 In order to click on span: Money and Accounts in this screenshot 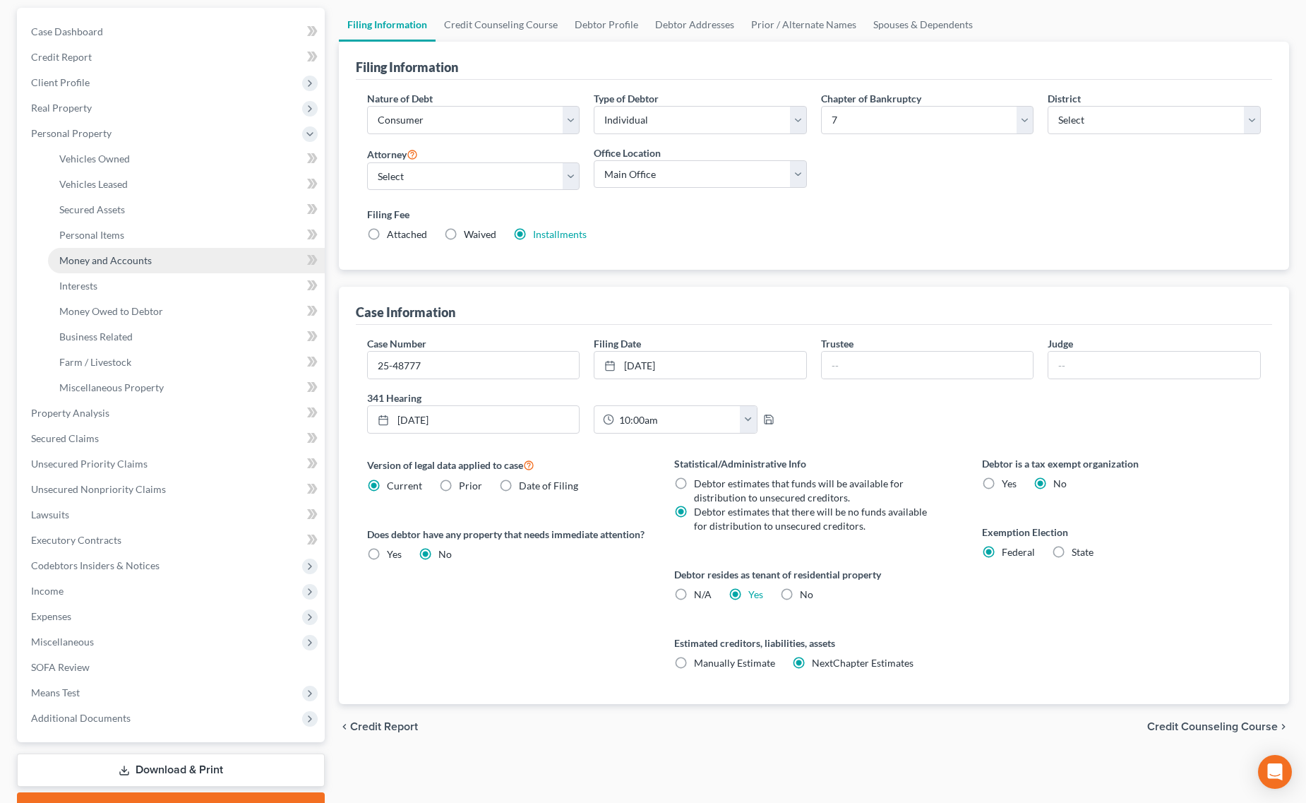, I will do `click(105, 260)`.